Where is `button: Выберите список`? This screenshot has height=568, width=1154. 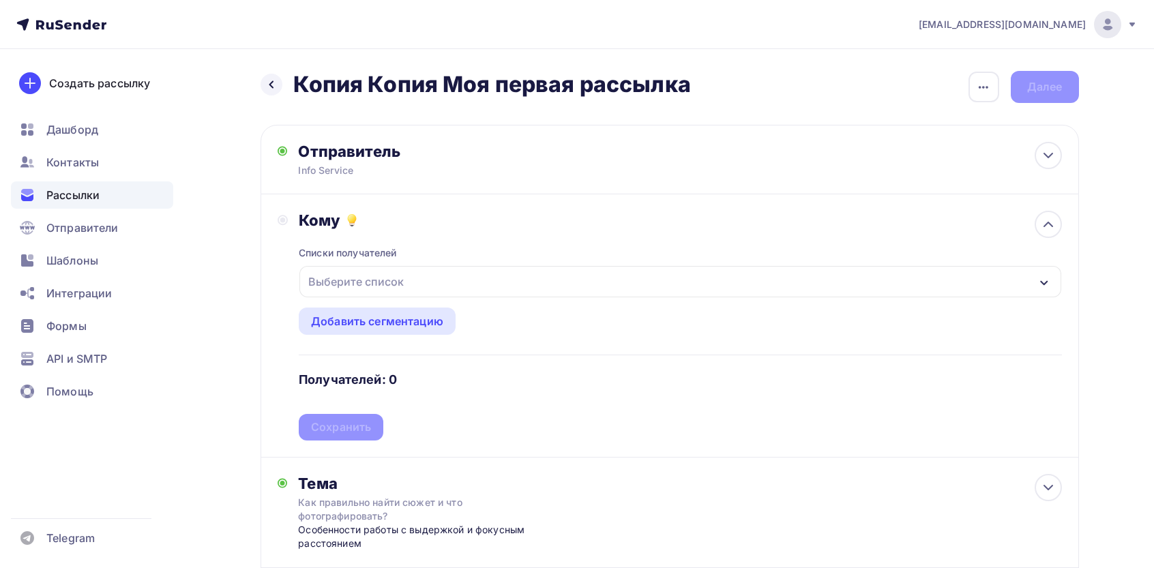
button: Выберите список is located at coordinates (680, 282).